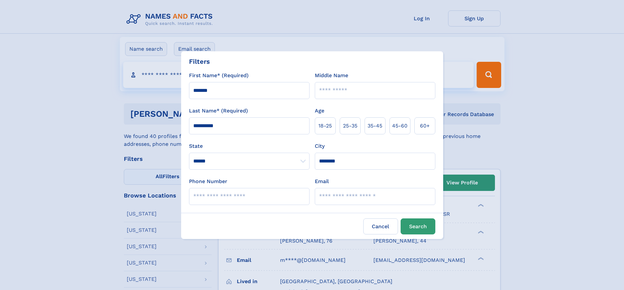 The width and height of the screenshot is (624, 290). Describe the element at coordinates (381, 227) in the screenshot. I see `label: Cancel` at that location.